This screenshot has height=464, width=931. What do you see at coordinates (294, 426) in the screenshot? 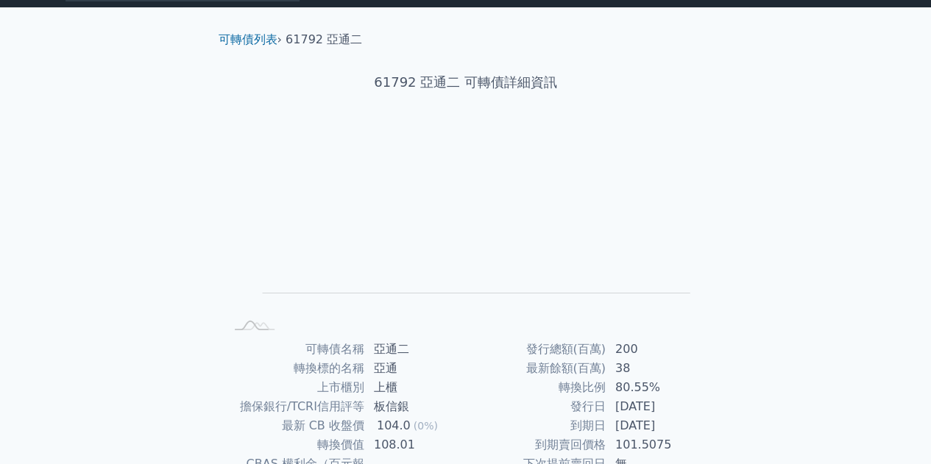
I see `td: 最新 CB 收盤價` at bounding box center [294, 426].